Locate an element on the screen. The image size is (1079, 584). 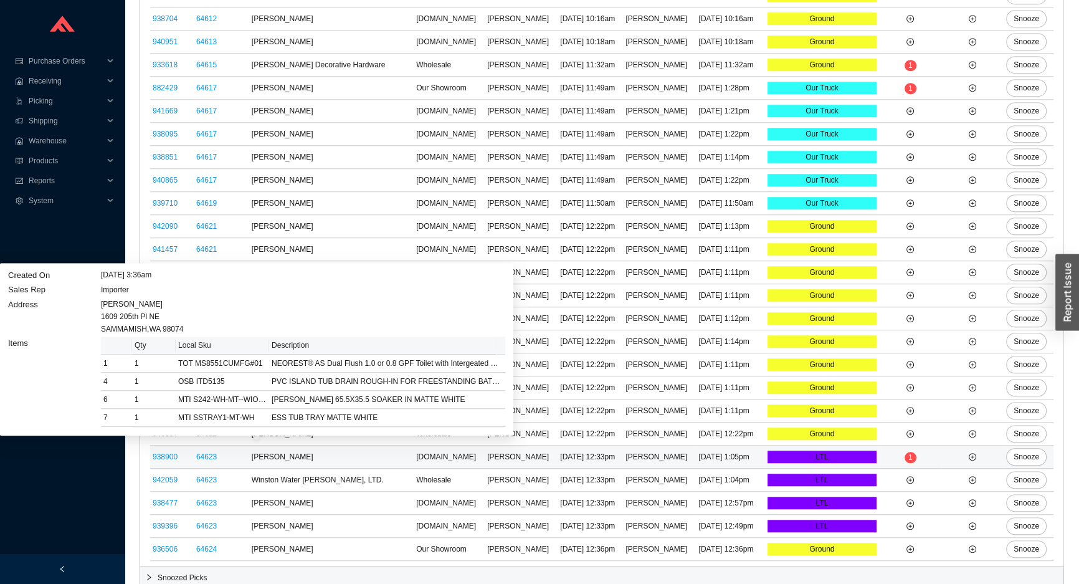
a: 64623 is located at coordinates (206, 456).